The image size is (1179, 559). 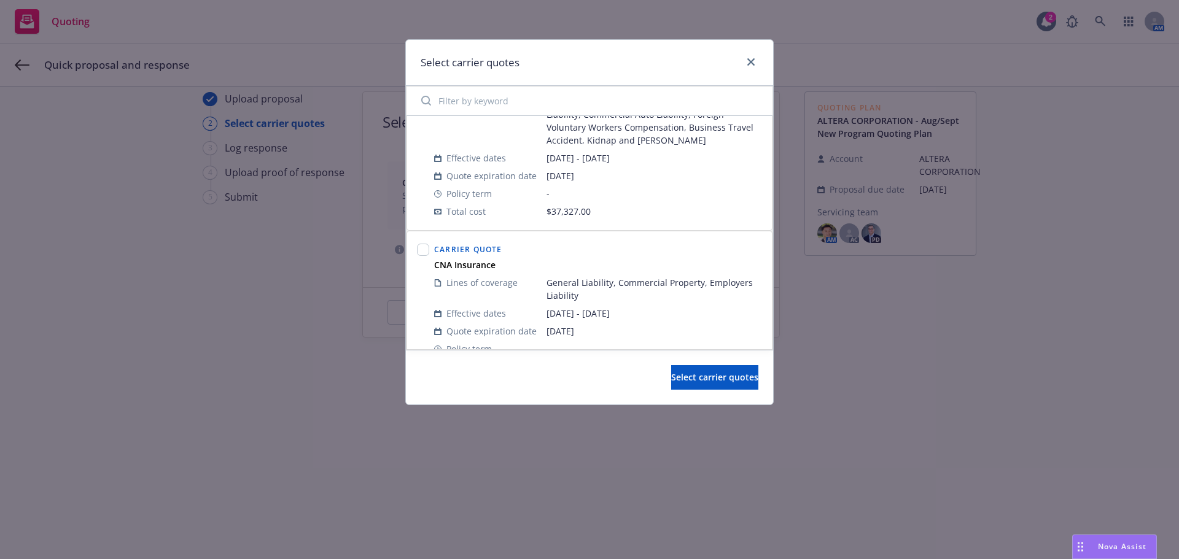 What do you see at coordinates (1114, 547) in the screenshot?
I see `button: Nova Assist` at bounding box center [1114, 547].